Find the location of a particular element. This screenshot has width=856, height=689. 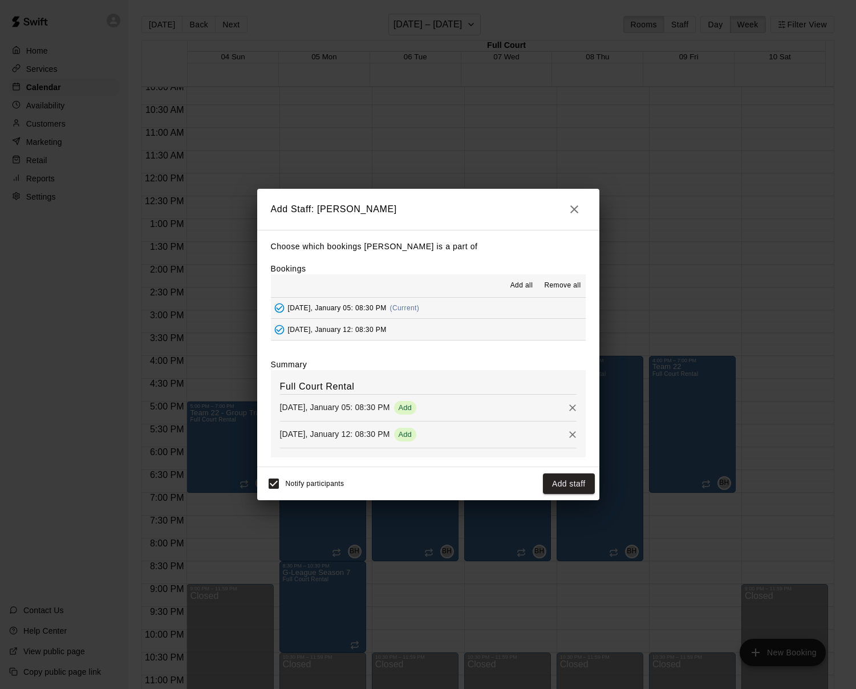

label: Bookings is located at coordinates (288, 268).